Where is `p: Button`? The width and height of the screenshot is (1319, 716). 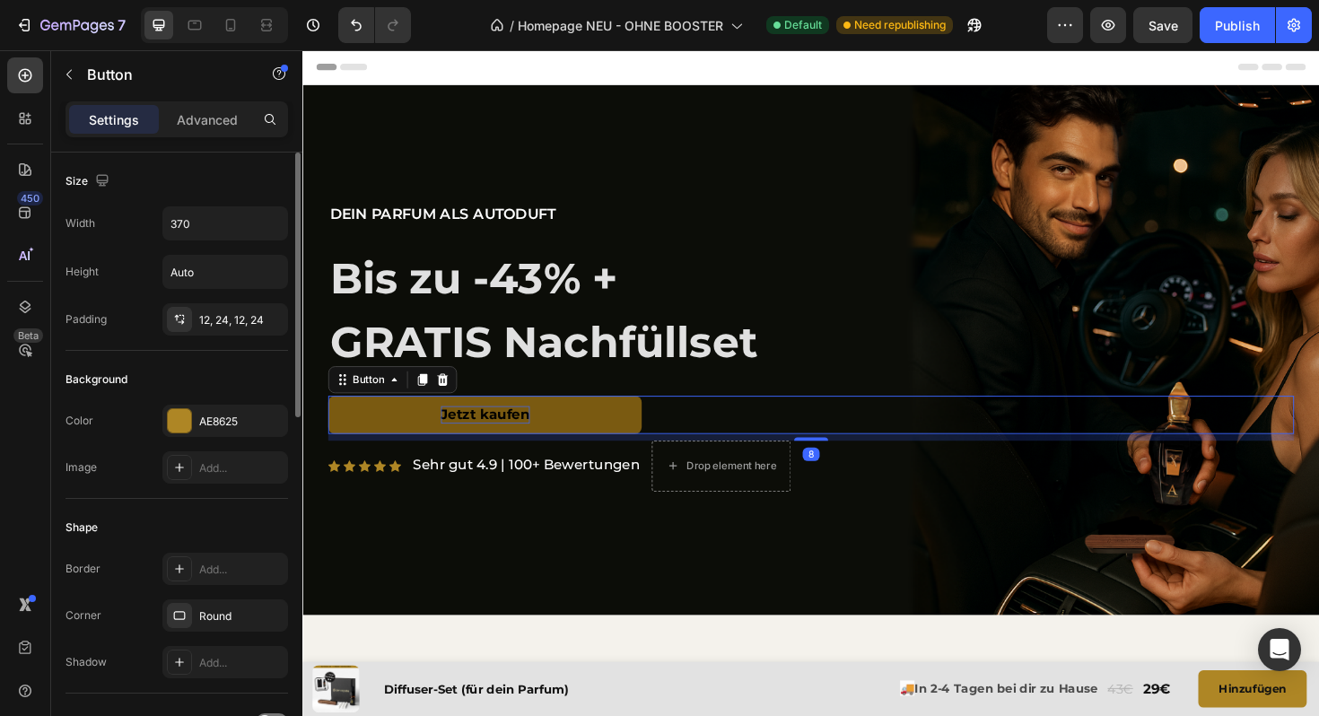 p: Button is located at coordinates (163, 74).